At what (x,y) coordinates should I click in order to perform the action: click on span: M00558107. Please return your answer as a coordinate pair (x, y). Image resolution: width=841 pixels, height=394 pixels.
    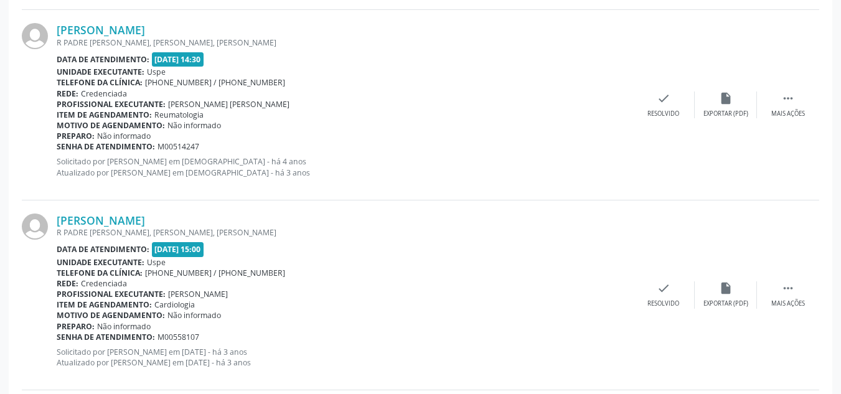
    Looking at the image, I should click on (178, 337).